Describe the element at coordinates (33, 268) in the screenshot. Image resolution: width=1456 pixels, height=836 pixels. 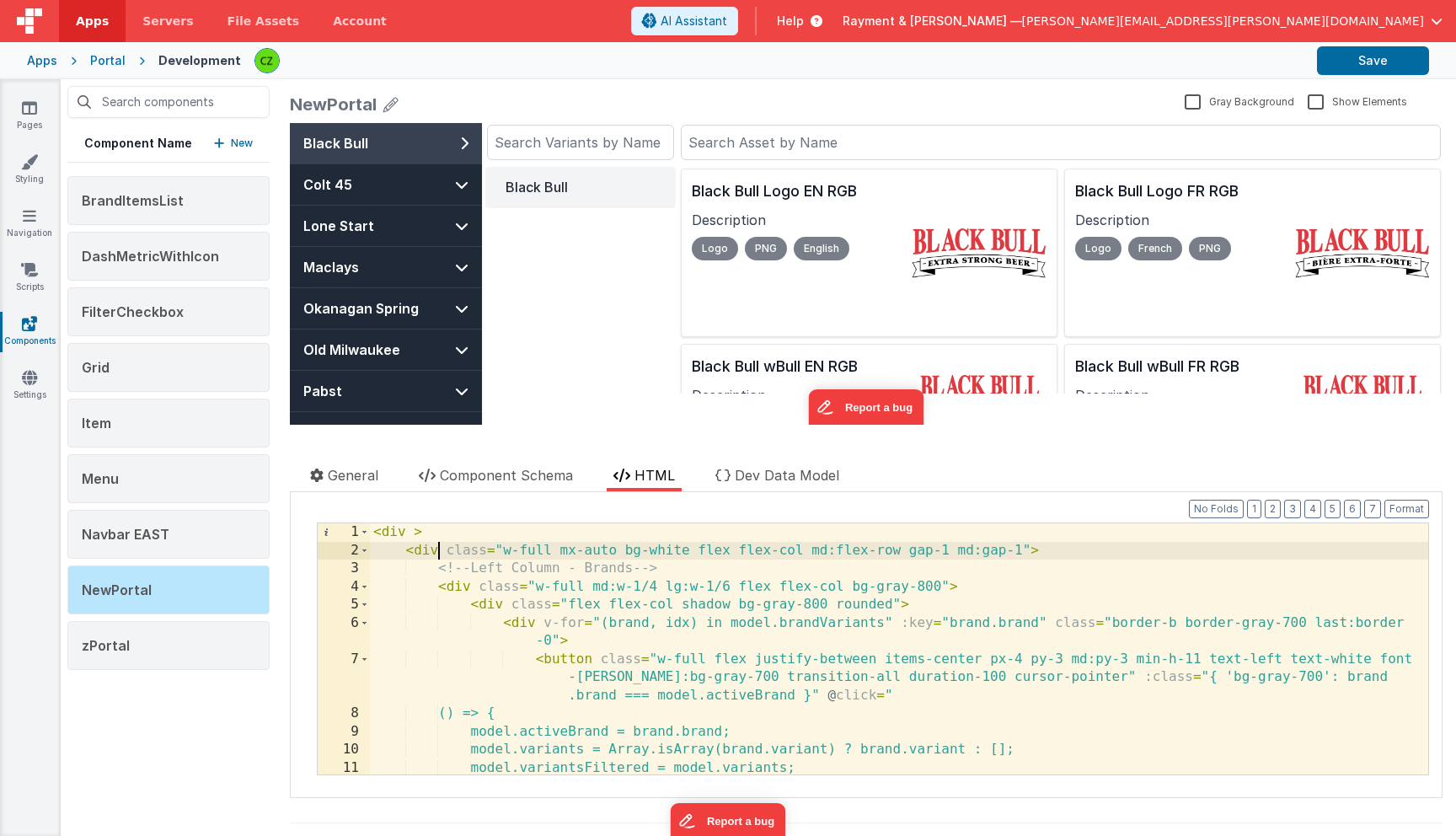
I see `span: Pabst` at that location.